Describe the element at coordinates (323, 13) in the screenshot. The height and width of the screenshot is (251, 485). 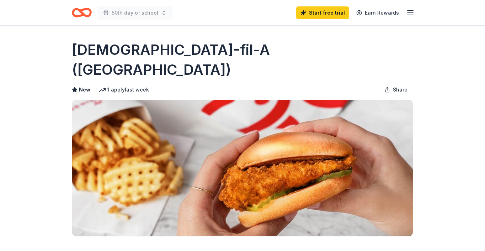
I see `a: Start free trial` at that location.